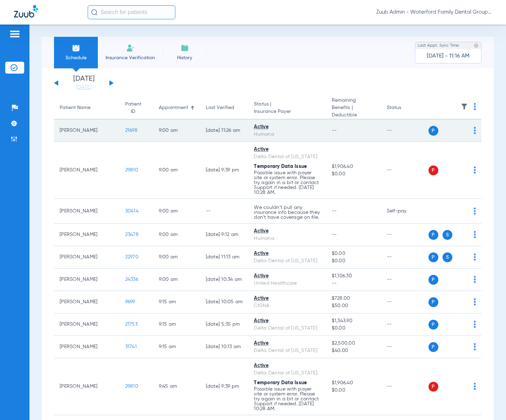  Describe the element at coordinates (287, 112) in the screenshot. I see `span: Insurance Payer` at that location.